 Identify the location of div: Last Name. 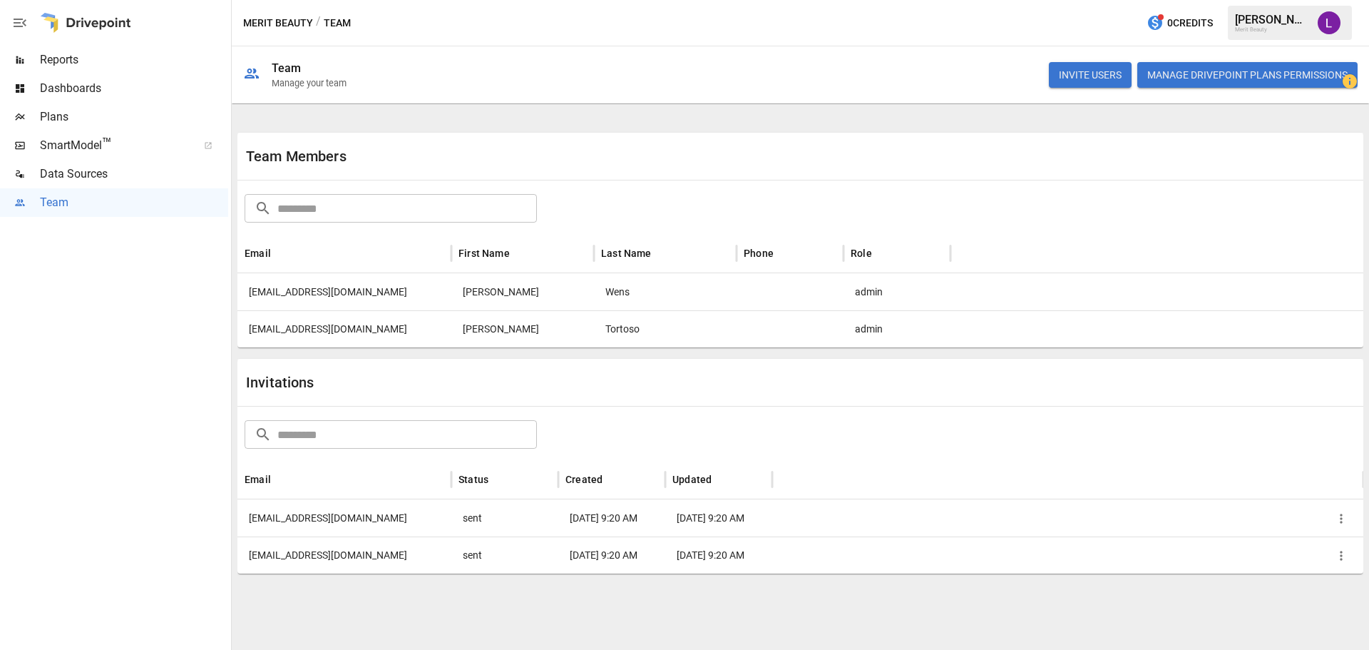
(626, 253).